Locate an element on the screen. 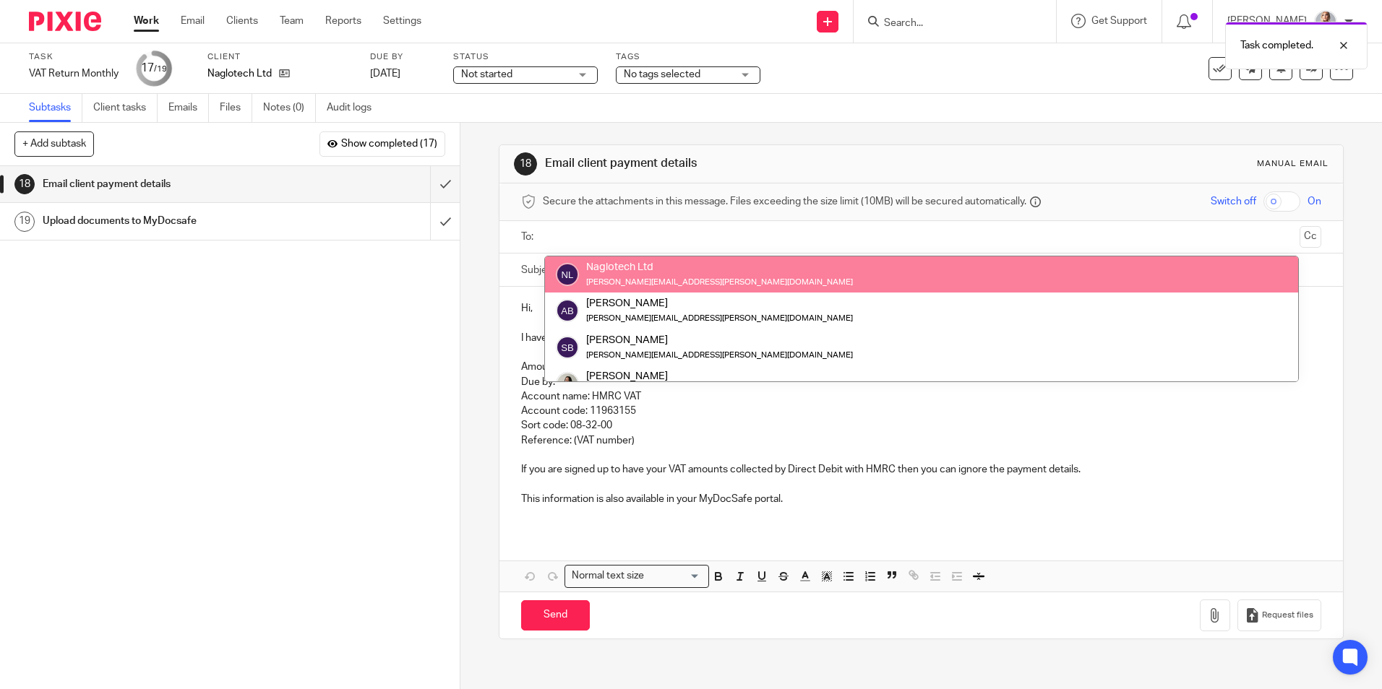 The height and width of the screenshot is (689, 1382). p: Amount: is located at coordinates (921, 367).